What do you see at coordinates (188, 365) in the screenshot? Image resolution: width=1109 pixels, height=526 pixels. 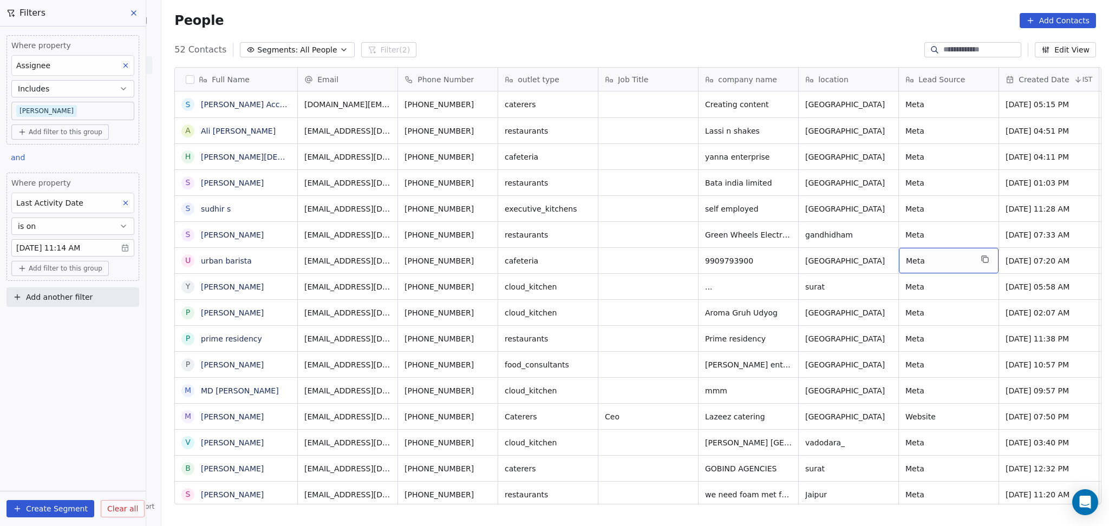 I see `div: P` at bounding box center [188, 365].